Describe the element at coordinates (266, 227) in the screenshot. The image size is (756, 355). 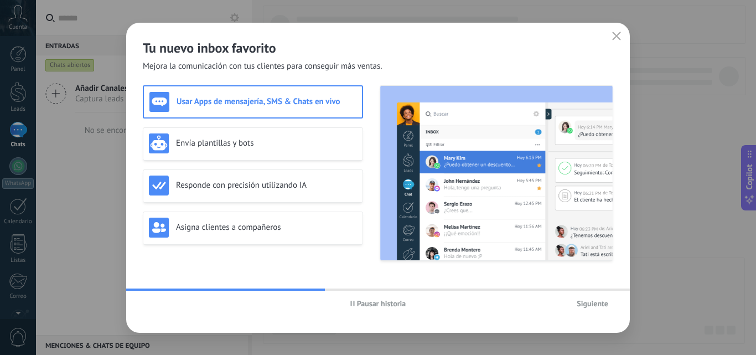
I see `h3: Asigna clientes a compañeros` at that location.